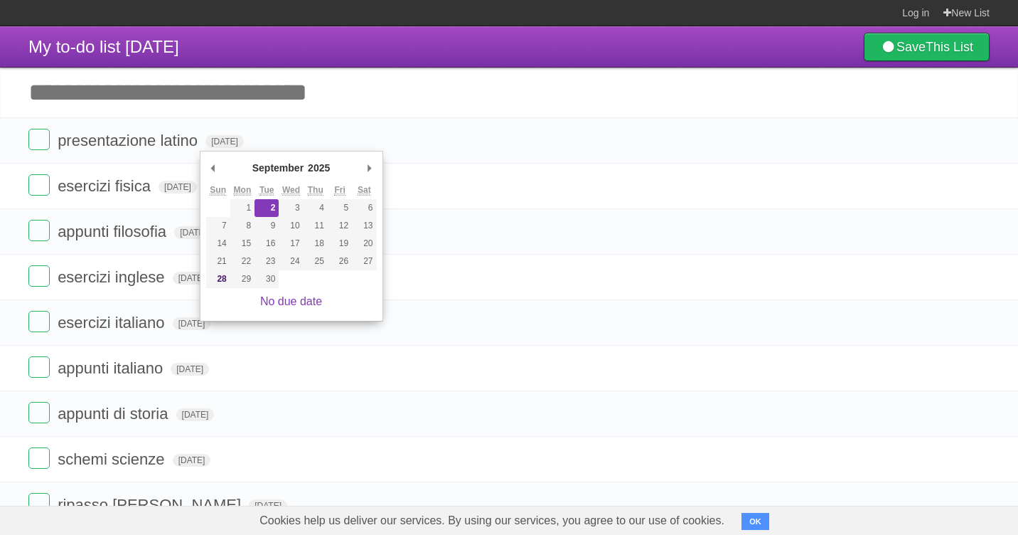 This screenshot has width=1018, height=535. I want to click on abbr: Thursday, so click(316, 190).